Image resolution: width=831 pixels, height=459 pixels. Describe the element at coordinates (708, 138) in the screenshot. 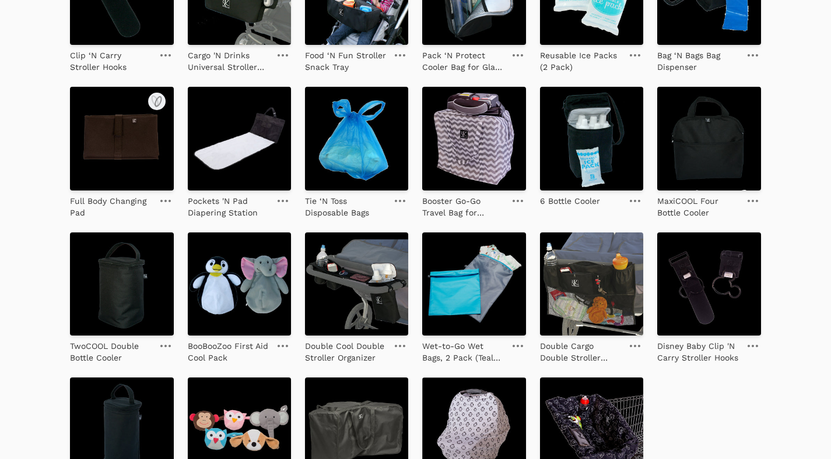

I see `img: MaxiCOOL Four Bottle Cooler` at that location.